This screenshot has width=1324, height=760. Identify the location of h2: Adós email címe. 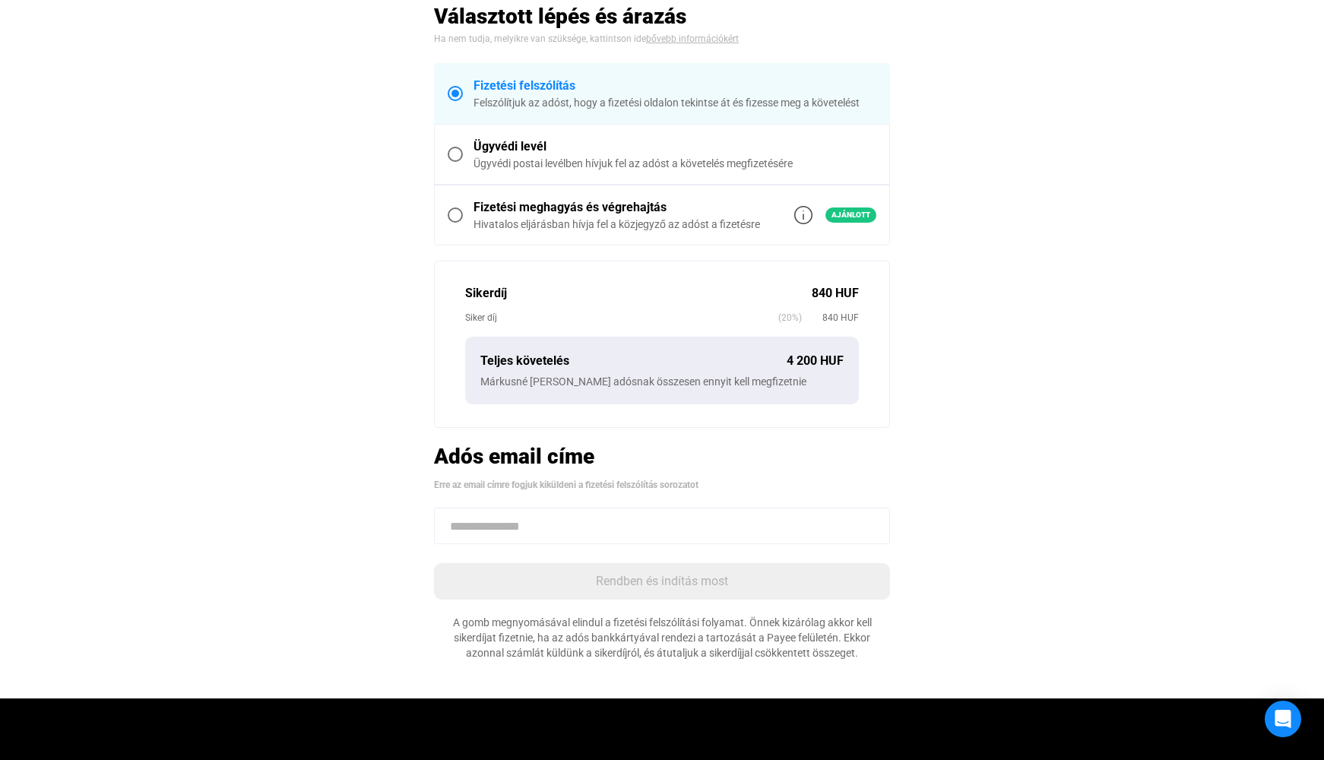
(662, 456).